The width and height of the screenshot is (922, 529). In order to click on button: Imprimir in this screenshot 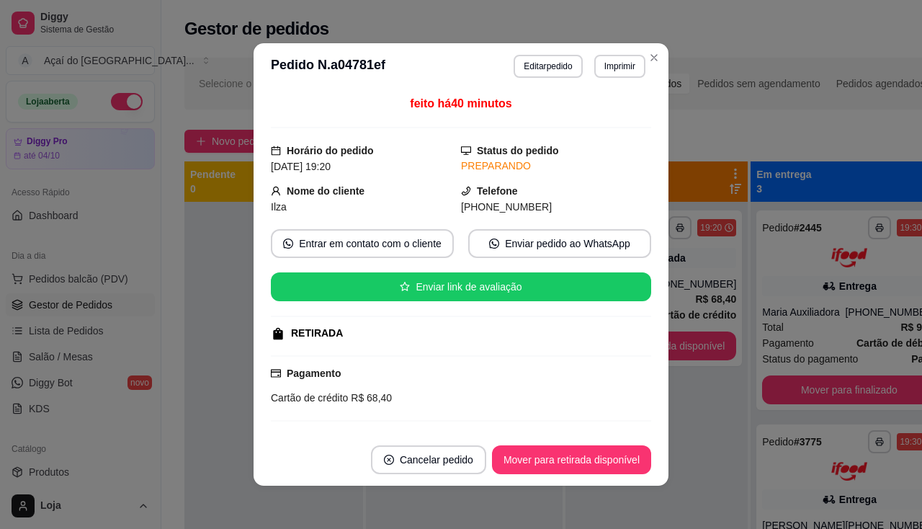, I will do `click(620, 66)`.